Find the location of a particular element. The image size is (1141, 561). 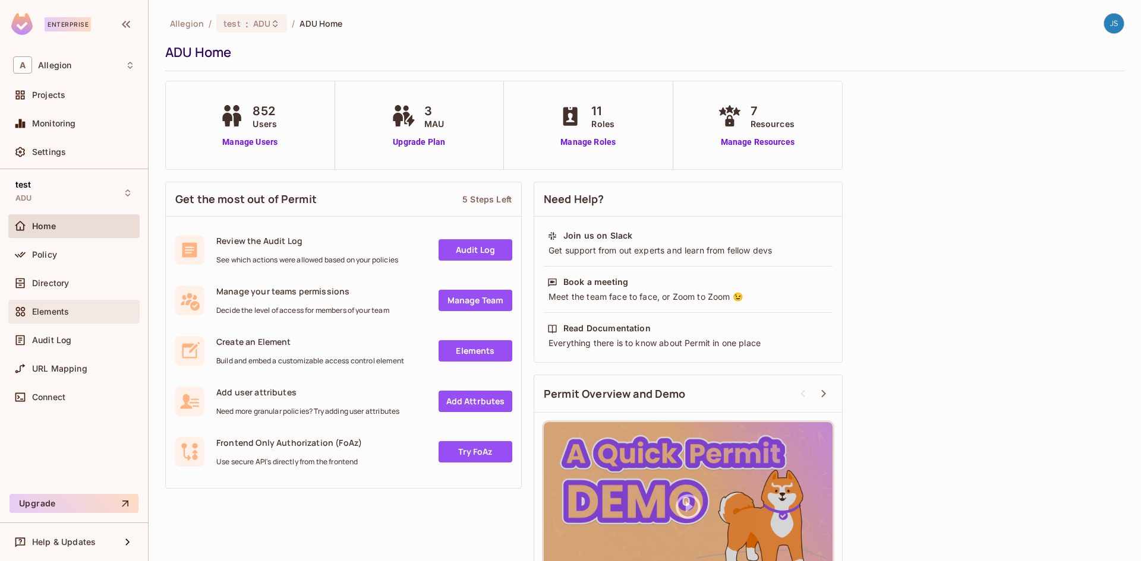

a: Add Attrbutes is located at coordinates (475, 402).